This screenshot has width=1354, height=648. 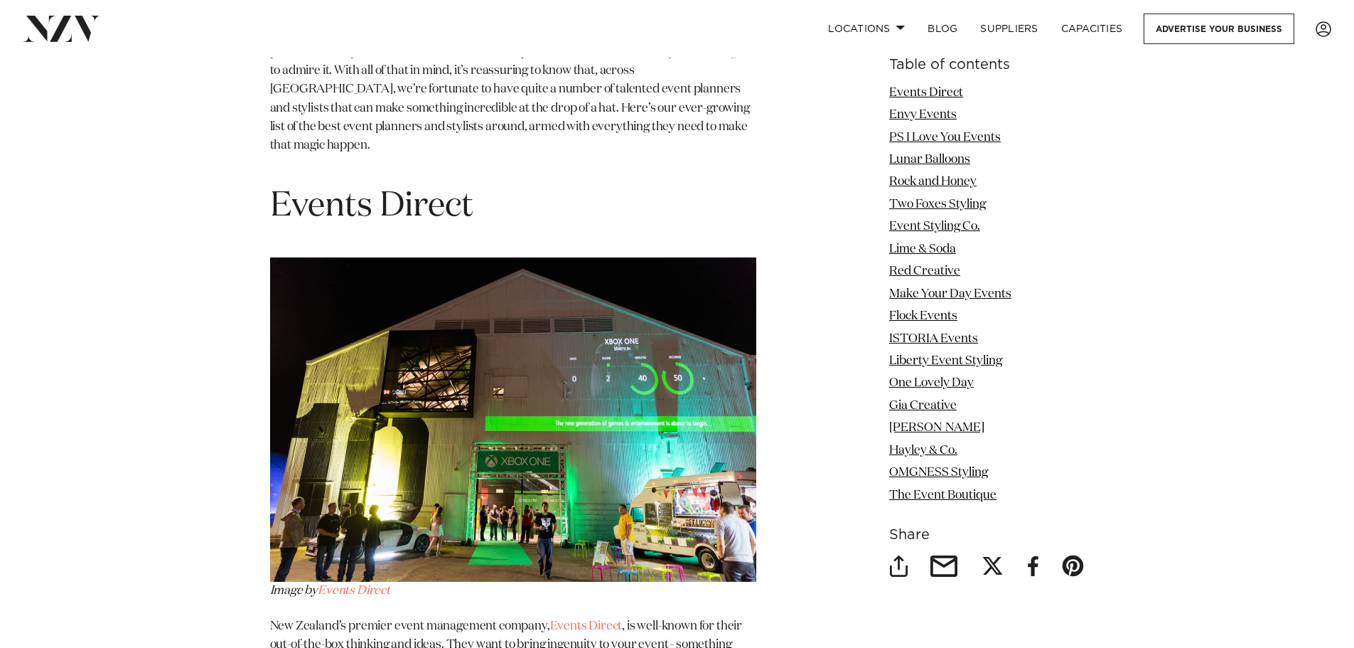 What do you see at coordinates (294, 590) in the screenshot?
I see `span: Image by` at bounding box center [294, 590].